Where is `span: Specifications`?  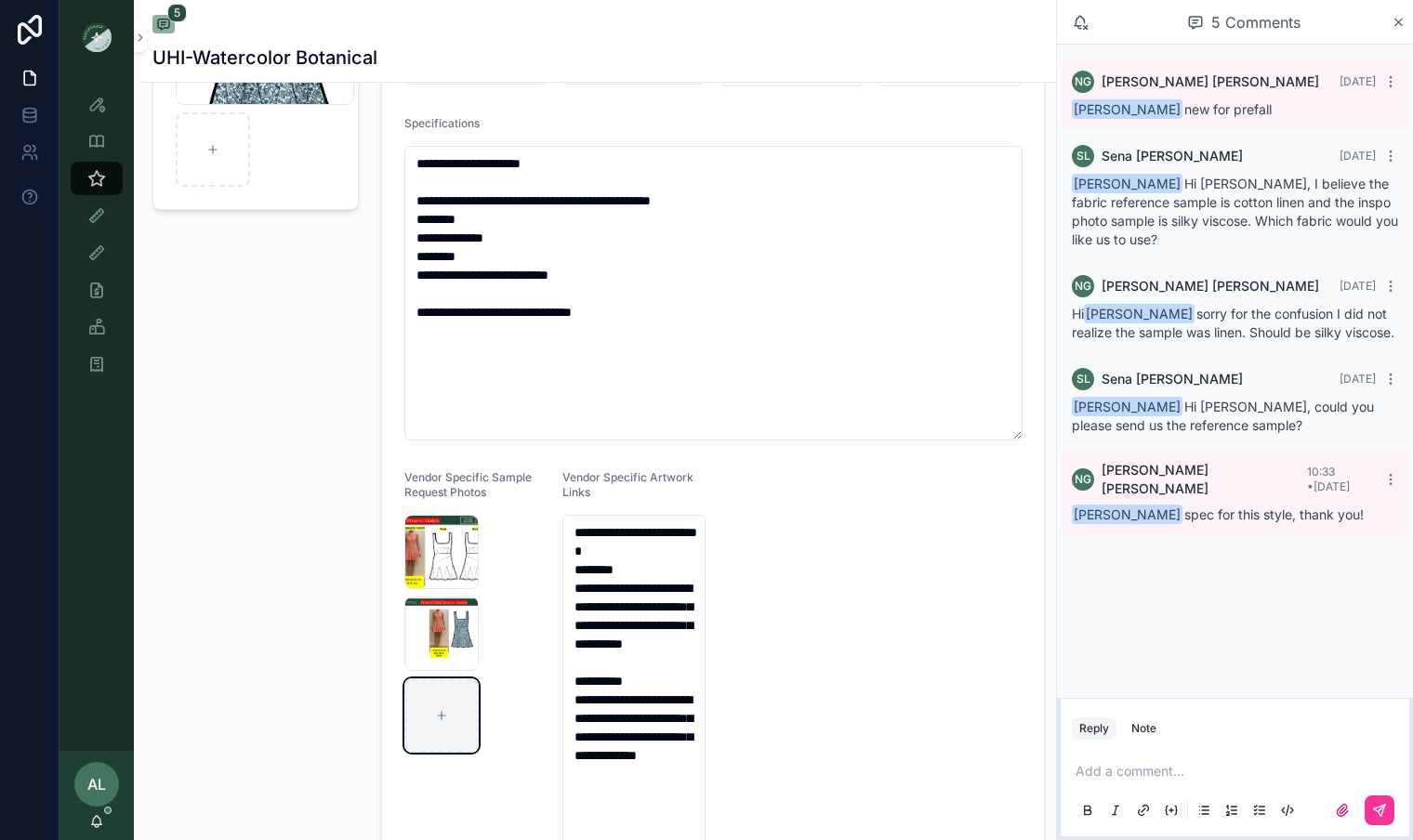 span: Specifications is located at coordinates (442, 123).